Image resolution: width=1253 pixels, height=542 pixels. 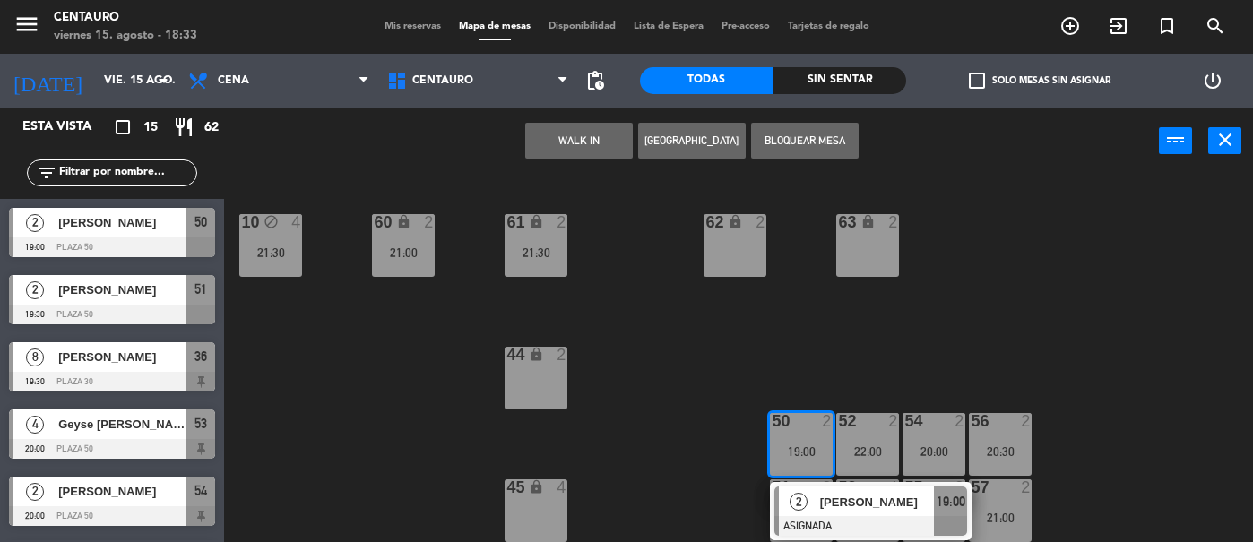 What do you see at coordinates (164, 81) in the screenshot?
I see `i: arrow_drop_down` at bounding box center [164, 81].